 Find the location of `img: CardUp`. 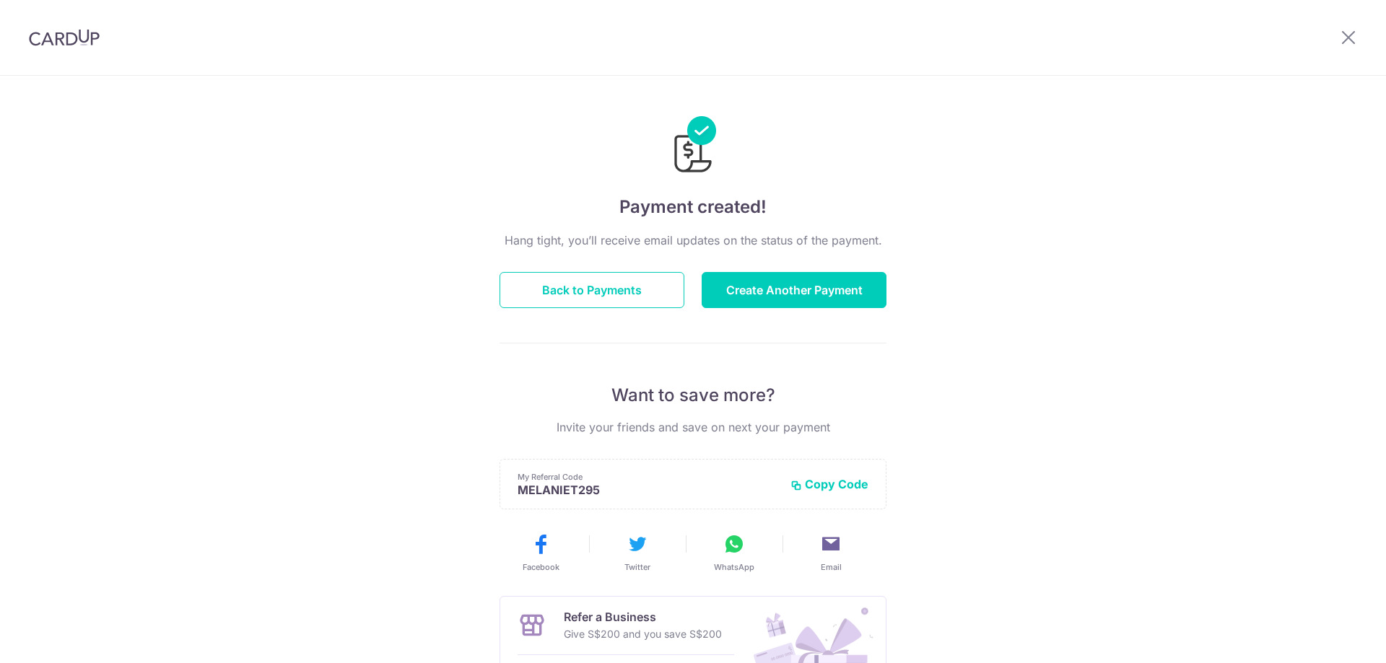

img: CardUp is located at coordinates (64, 38).